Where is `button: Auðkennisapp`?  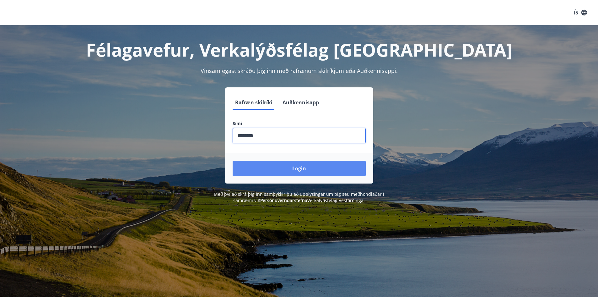
button: Auðkennisapp is located at coordinates (301, 102).